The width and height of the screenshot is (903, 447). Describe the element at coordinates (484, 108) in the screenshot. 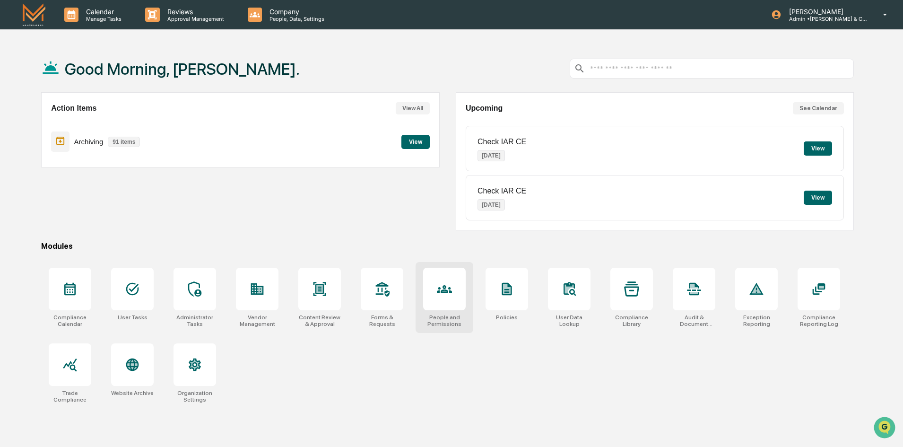

I see `h2: Upcoming` at that location.